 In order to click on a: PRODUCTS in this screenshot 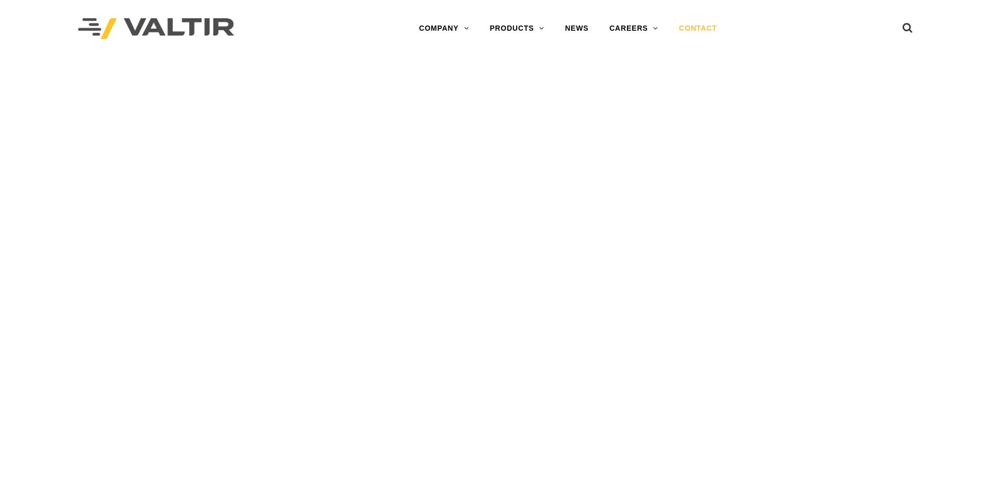, I will do `click(517, 29)`.